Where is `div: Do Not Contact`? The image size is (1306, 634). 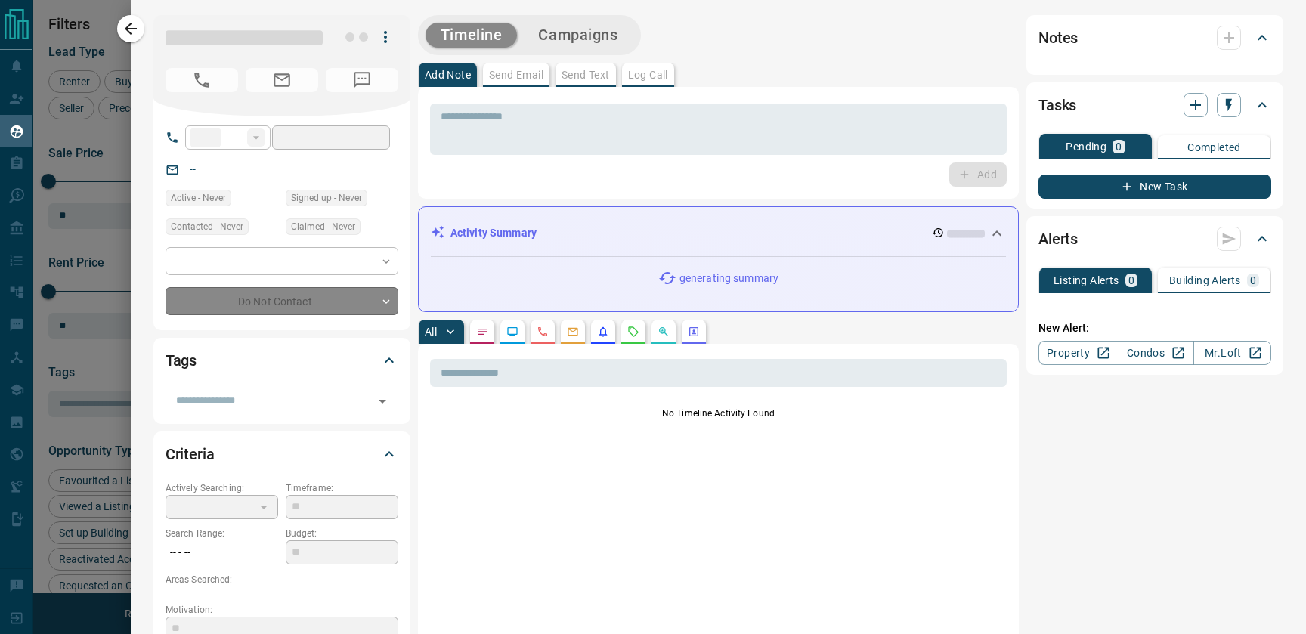 div: Do Not Contact is located at coordinates (282, 301).